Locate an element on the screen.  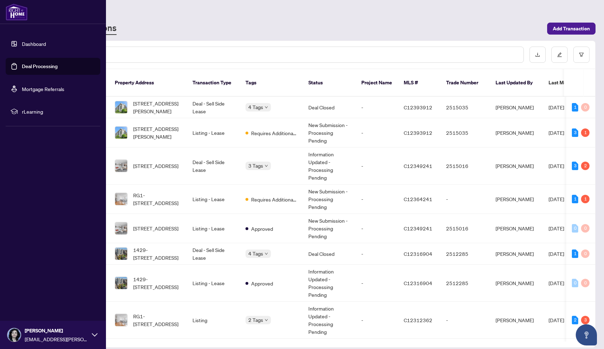
button: Open asap is located at coordinates (586, 335).